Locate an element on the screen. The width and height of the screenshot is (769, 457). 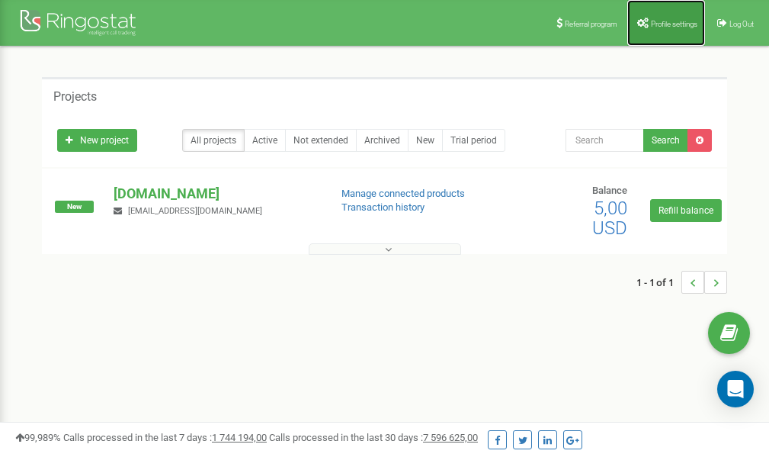
input: Search is located at coordinates (604, 140).